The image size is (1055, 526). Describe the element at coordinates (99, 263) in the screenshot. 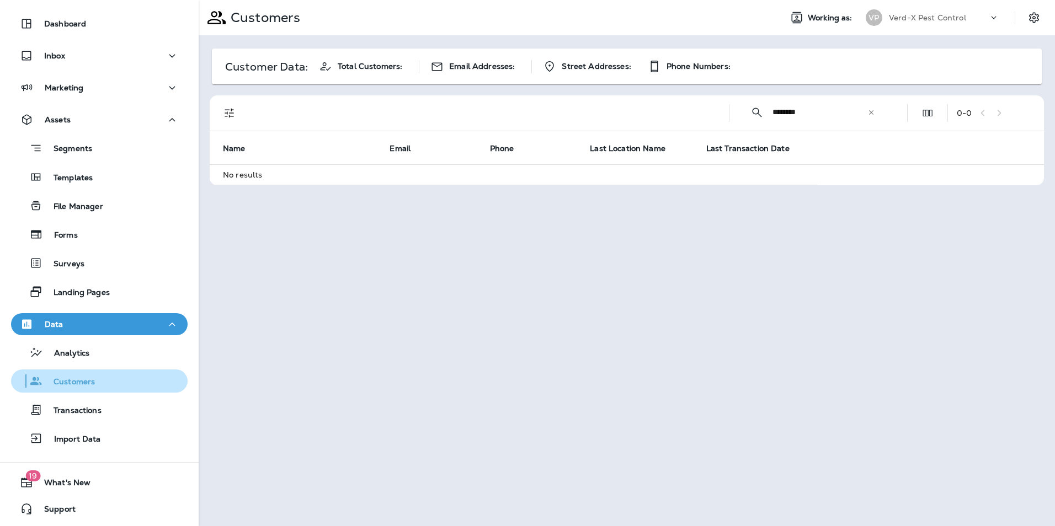

I see `button: Surveys` at that location.